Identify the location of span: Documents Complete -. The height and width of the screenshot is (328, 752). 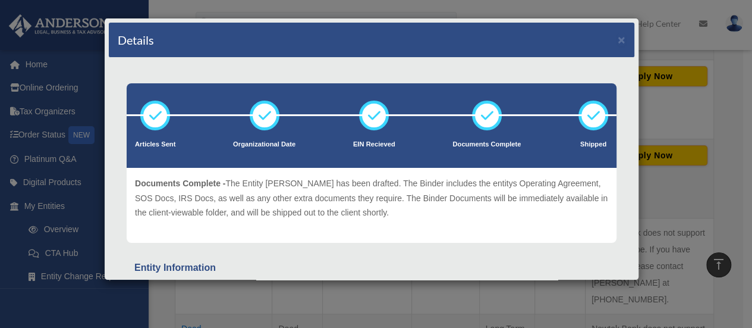
(180, 183).